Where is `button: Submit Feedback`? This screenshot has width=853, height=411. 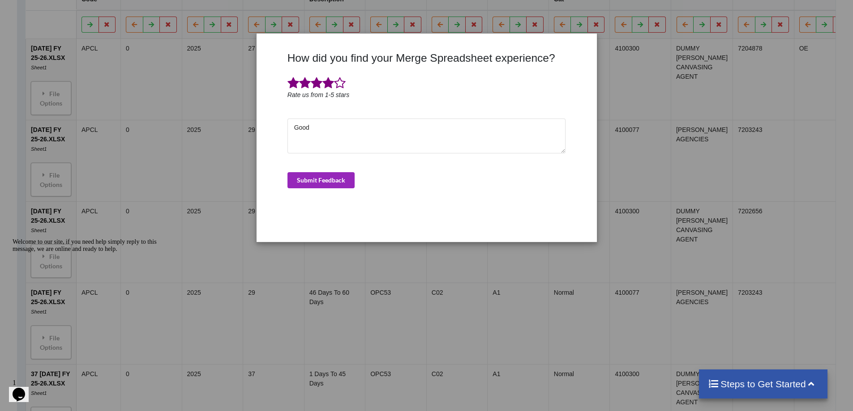
button: Submit Feedback is located at coordinates (321, 180).